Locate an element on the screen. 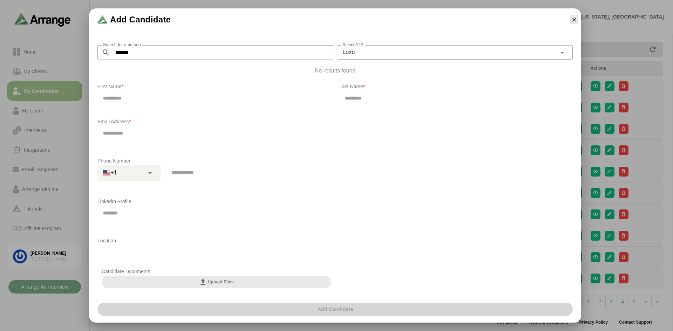 Image resolution: width=673 pixels, height=331 pixels. p: Location is located at coordinates (335, 241).